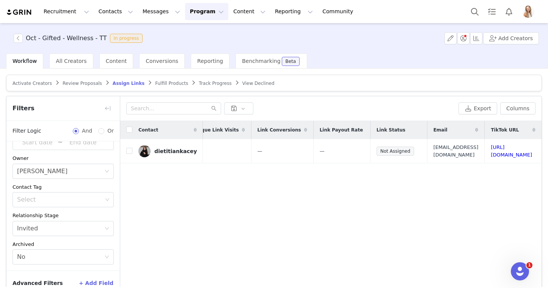 This screenshot has height=288, width=548. What do you see at coordinates (216, 130) in the screenshot?
I see `span: Unique Link Visits` at bounding box center [216, 130].